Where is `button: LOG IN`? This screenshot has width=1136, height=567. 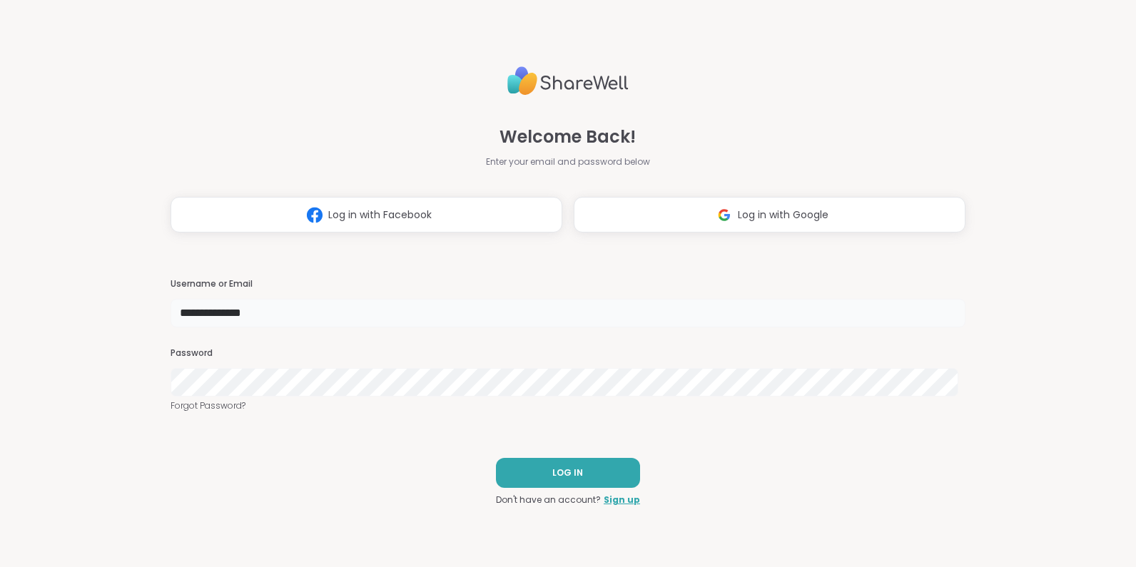 button: LOG IN is located at coordinates (568, 473).